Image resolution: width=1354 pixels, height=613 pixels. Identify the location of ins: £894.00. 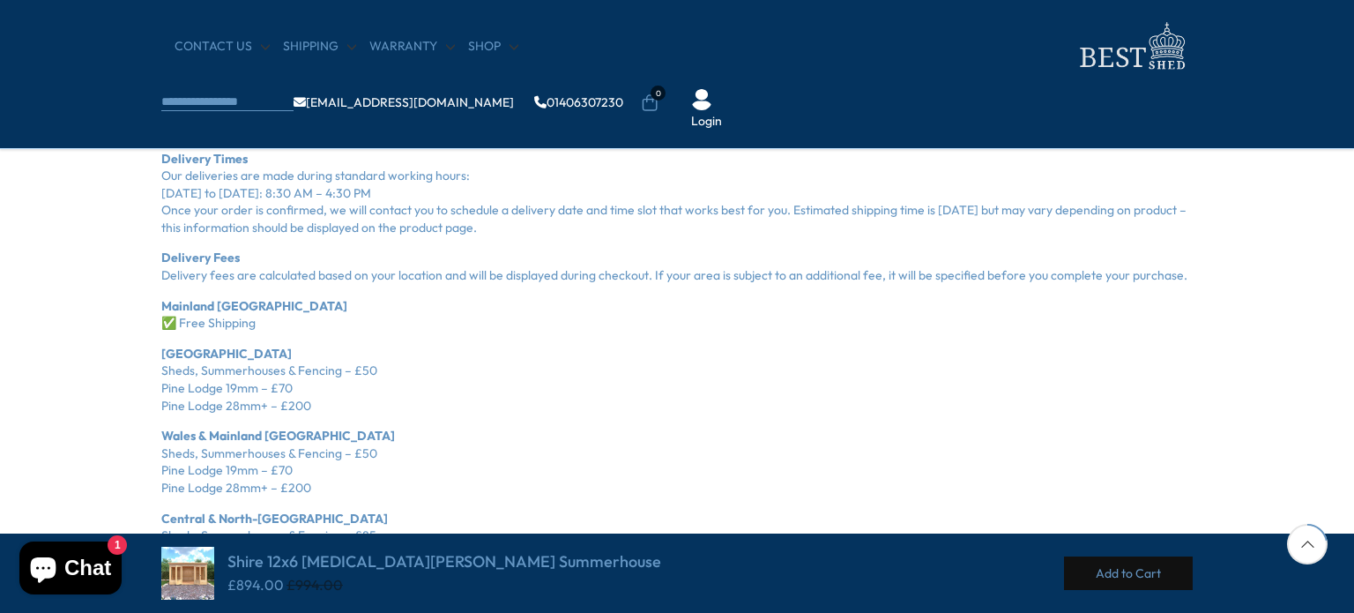
(256, 584).